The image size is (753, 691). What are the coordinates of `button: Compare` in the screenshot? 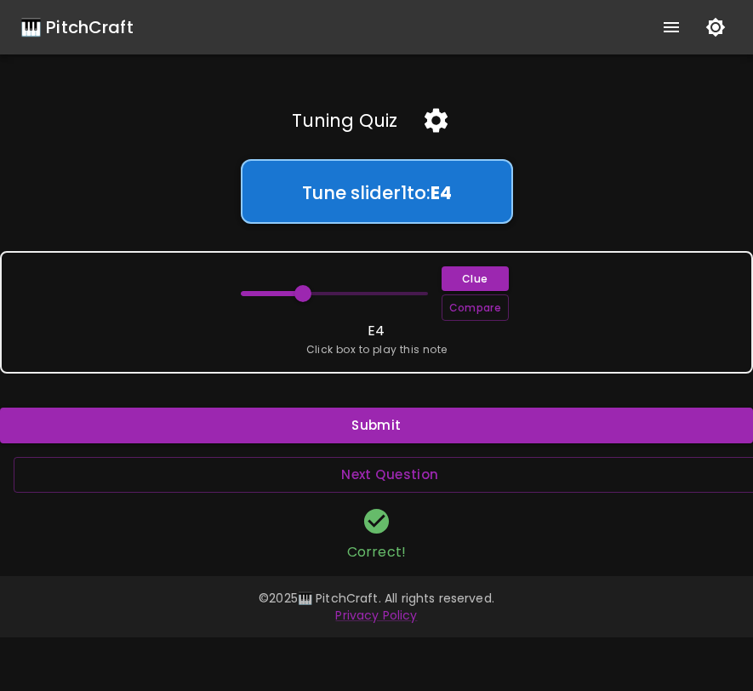 It's located at (475, 307).